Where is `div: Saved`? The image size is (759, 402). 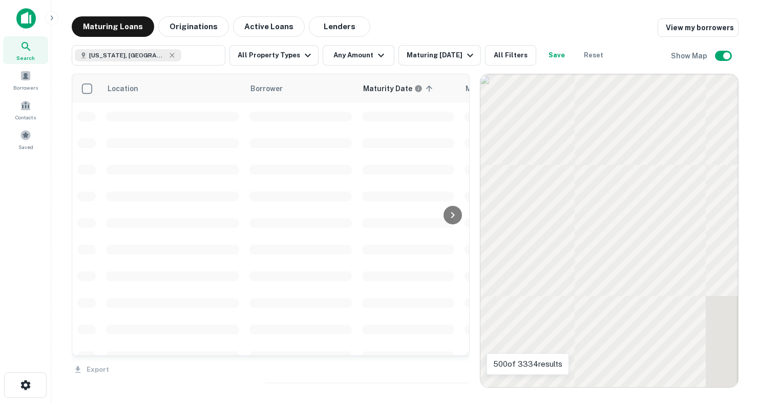 div: Saved is located at coordinates (26, 139).